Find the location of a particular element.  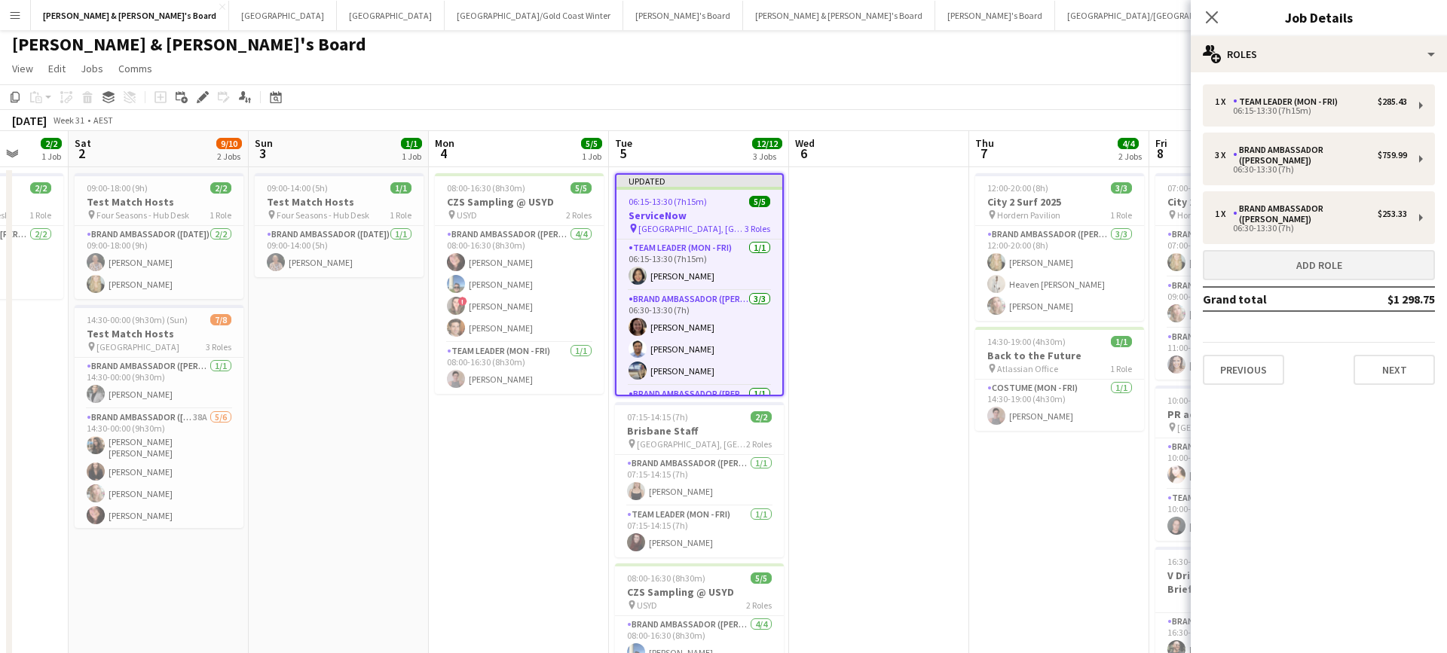

span: 2 is located at coordinates (81, 153).